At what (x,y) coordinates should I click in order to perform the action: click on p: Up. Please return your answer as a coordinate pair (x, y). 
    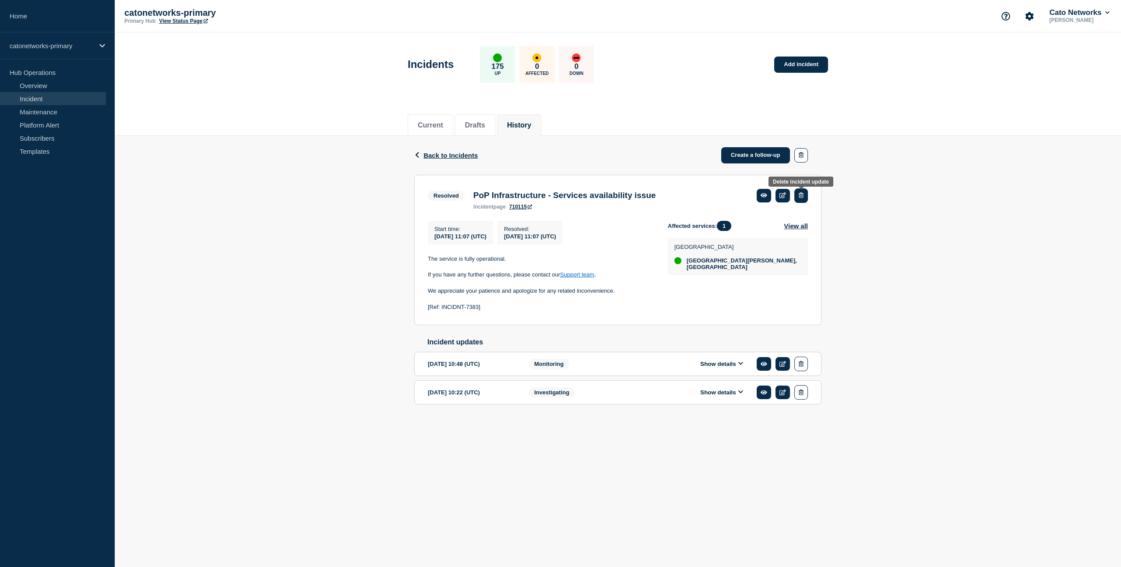
    Looking at the image, I should click on (497, 73).